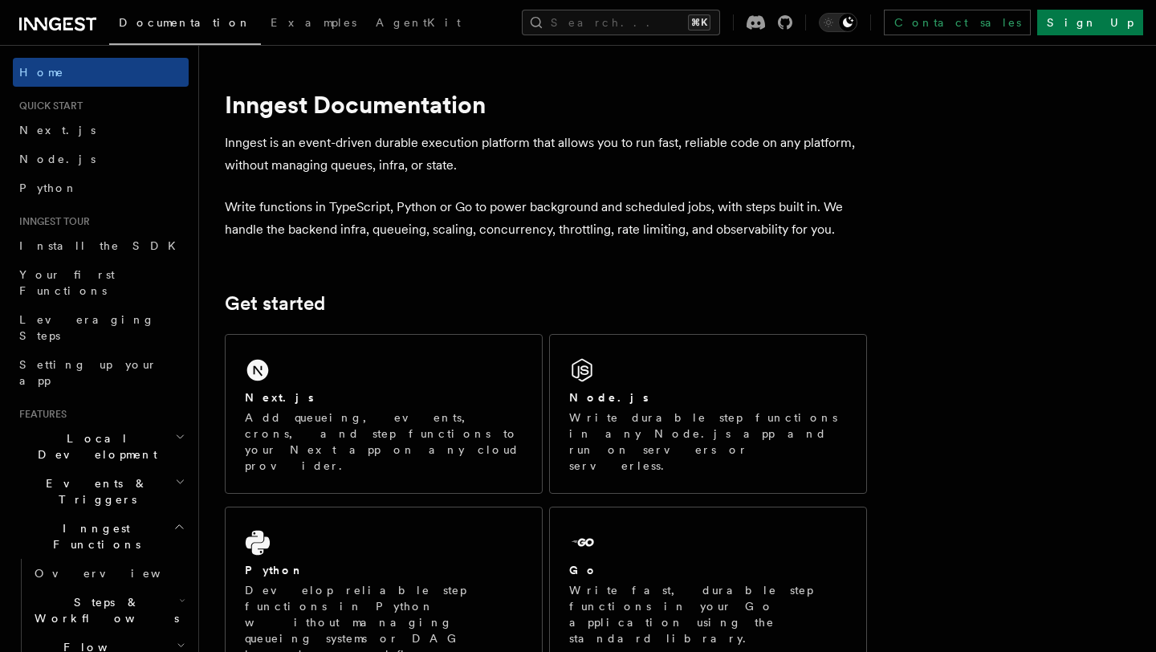 The height and width of the screenshot is (652, 1156). Describe the element at coordinates (708, 441) in the screenshot. I see `p: Write durable step functions in any Node.js app and run on servers or serverless.` at that location.